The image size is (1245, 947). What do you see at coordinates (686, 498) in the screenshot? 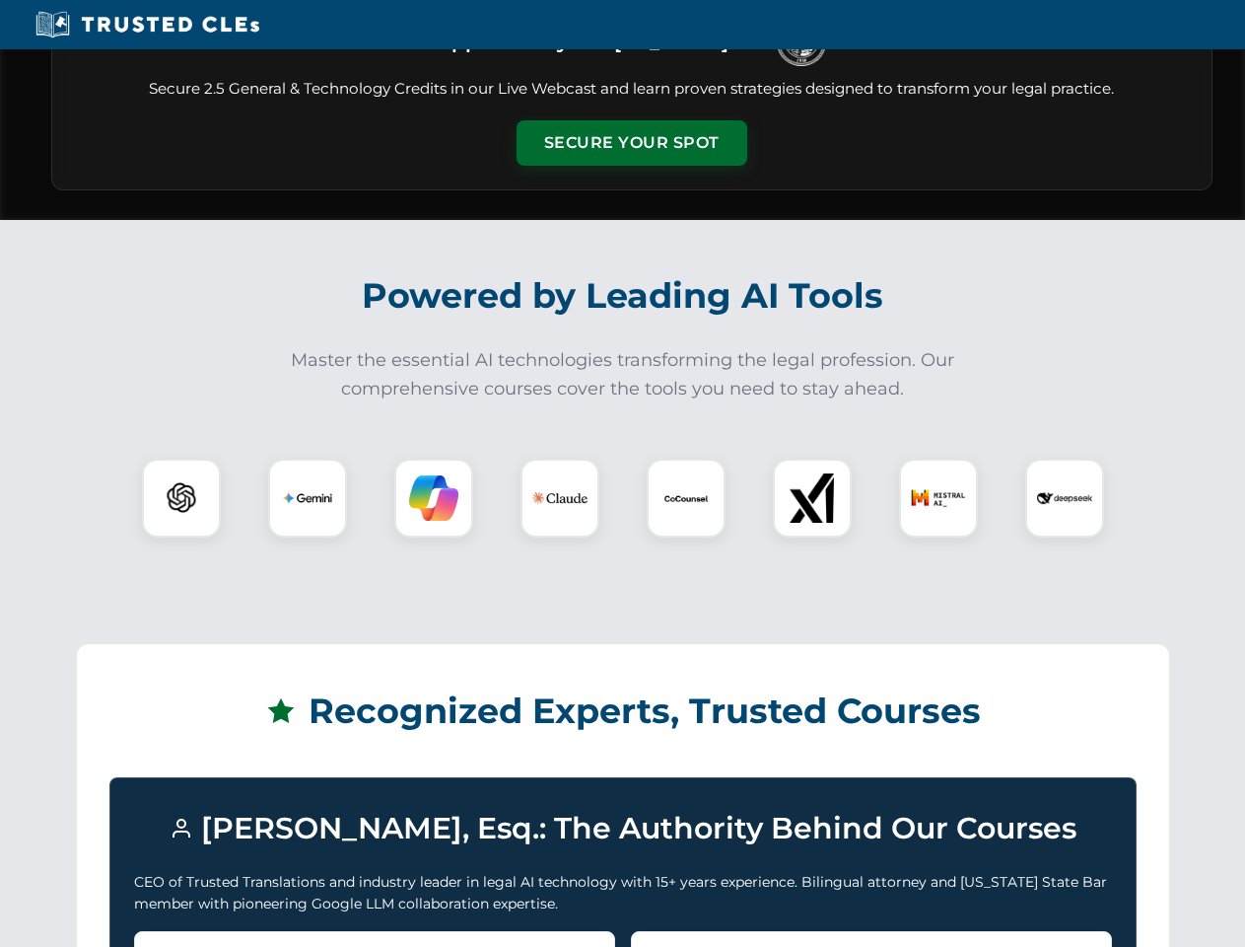
I see `img: CoCounsel Logo` at bounding box center [686, 498].